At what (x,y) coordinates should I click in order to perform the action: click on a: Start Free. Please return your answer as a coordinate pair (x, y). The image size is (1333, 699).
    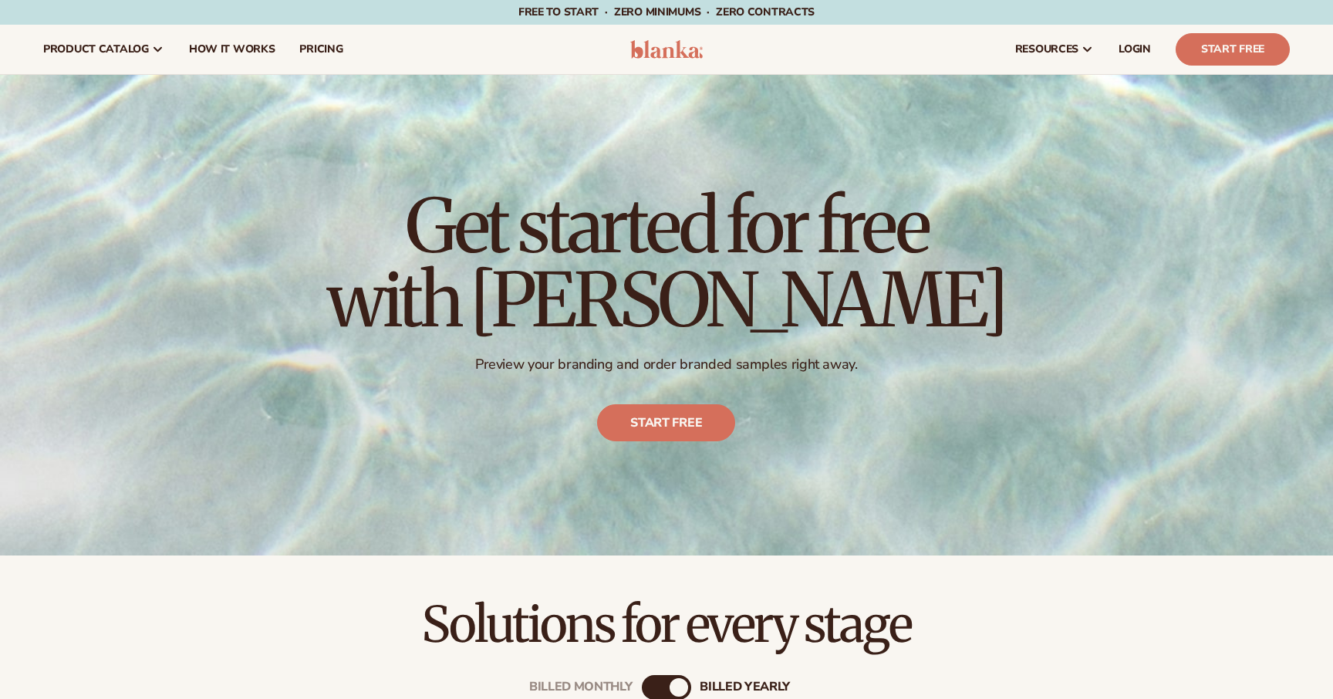
    Looking at the image, I should click on (1233, 49).